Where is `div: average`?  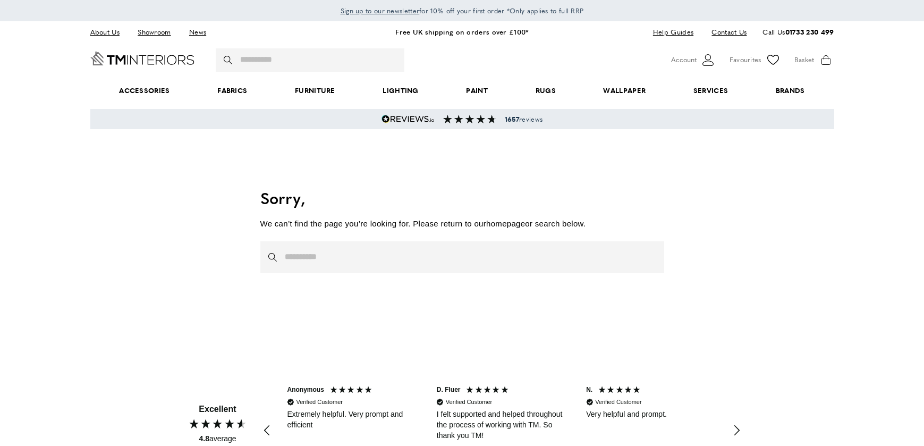
div: average is located at coordinates (217, 439).